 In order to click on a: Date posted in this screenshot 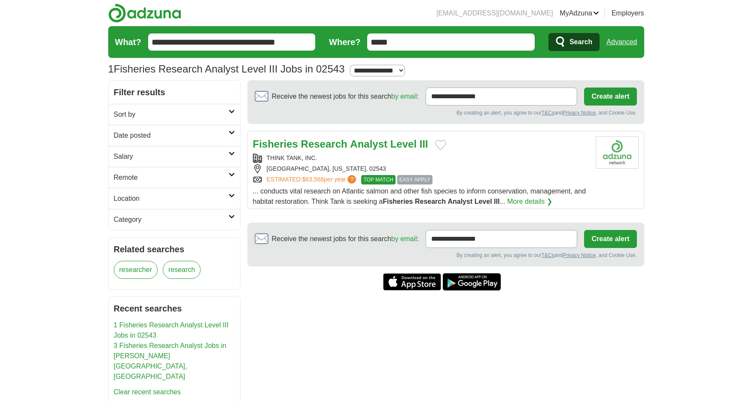, I will do `click(174, 135)`.